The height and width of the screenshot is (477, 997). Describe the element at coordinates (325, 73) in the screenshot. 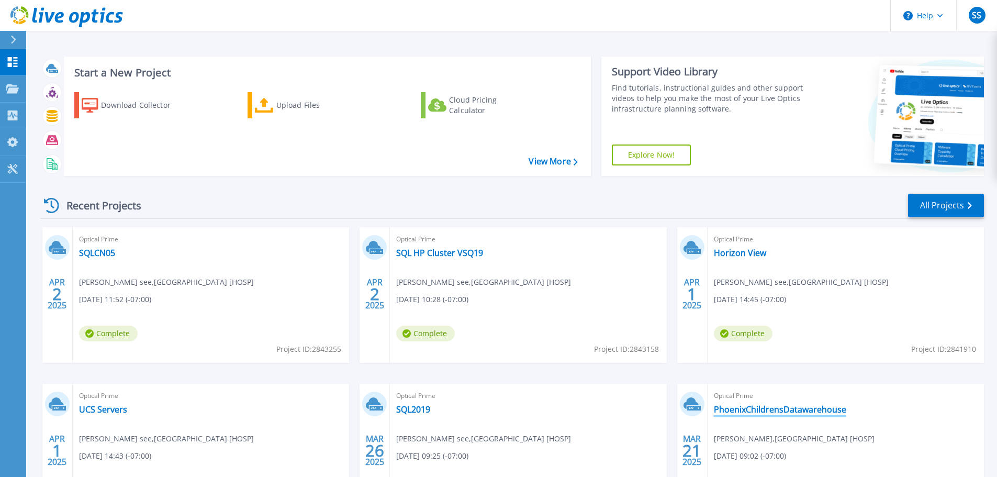

I see `h3: Start a New Project` at that location.